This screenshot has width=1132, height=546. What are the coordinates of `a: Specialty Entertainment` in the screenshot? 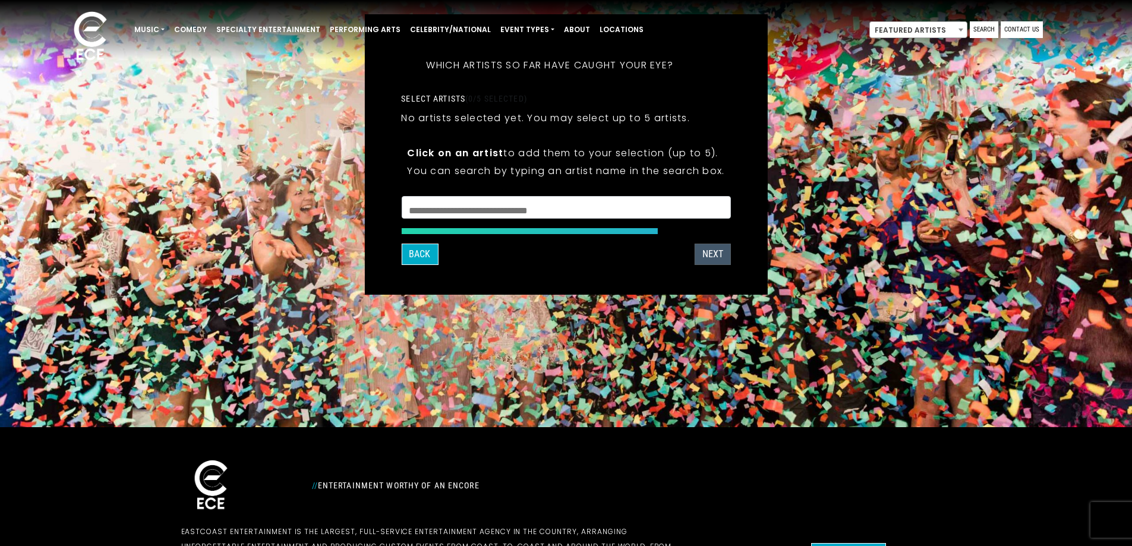 It's located at (268, 30).